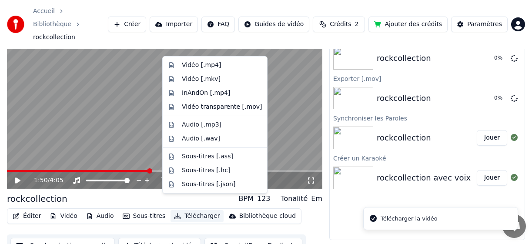 The width and height of the screenshot is (532, 244). I want to click on div: rockcollection avec voix, so click(424, 178).